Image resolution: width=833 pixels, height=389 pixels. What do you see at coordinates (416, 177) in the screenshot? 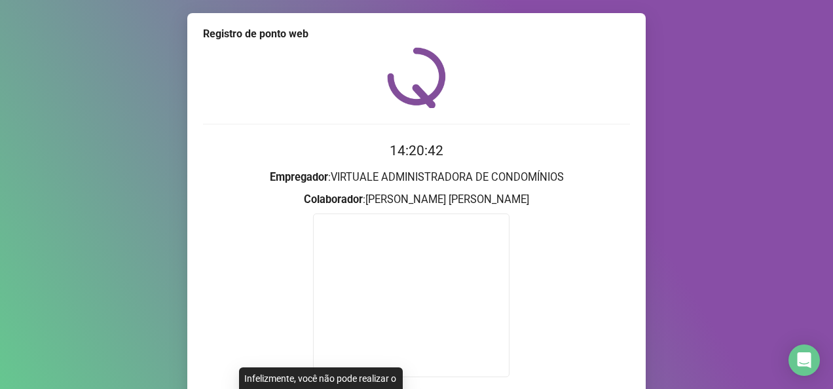
I see `h3: : VIRTUALE ADMINISTRADORA DE CONDOMÍNIOS` at bounding box center [416, 177].